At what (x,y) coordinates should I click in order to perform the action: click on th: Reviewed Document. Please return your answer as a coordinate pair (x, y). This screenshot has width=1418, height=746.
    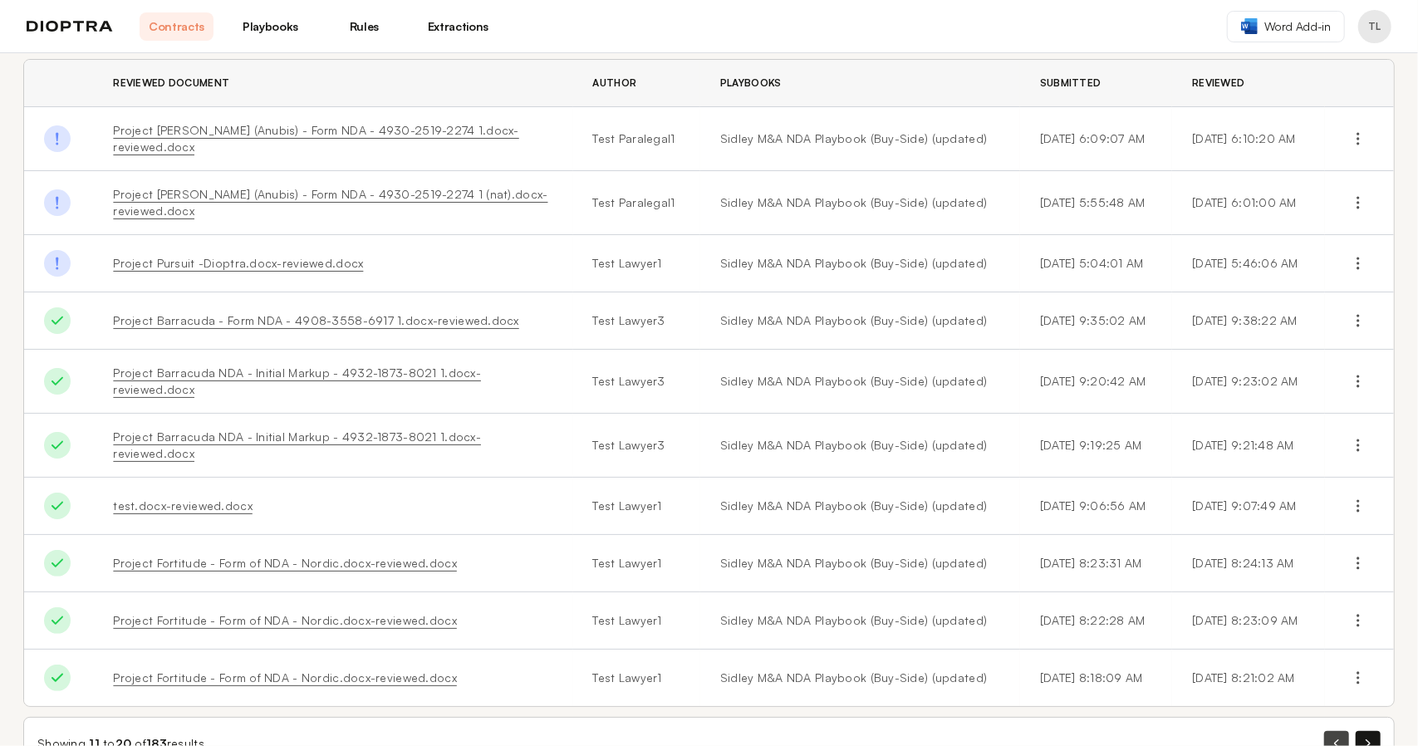
    Looking at the image, I should click on (332, 83).